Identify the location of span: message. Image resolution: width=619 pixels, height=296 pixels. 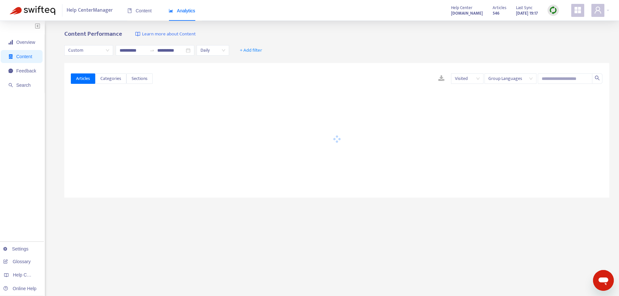
(11, 71).